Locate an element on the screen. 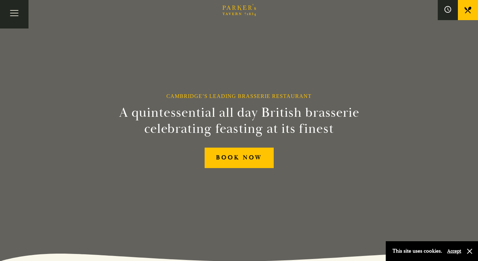 The image size is (478, 261). button: Accept is located at coordinates (454, 251).